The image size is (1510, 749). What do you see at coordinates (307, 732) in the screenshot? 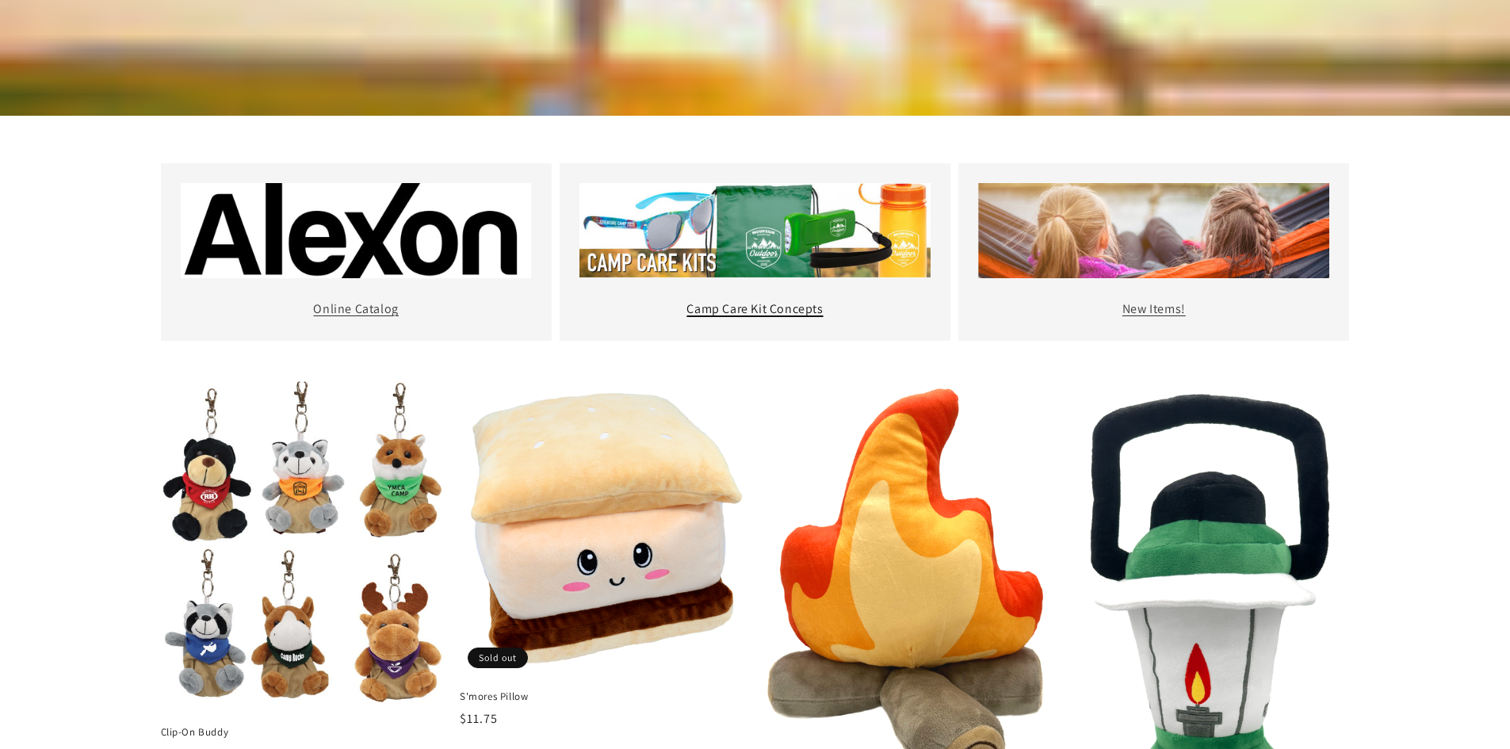
I see `span: Clip-On Buddy` at bounding box center [307, 732].